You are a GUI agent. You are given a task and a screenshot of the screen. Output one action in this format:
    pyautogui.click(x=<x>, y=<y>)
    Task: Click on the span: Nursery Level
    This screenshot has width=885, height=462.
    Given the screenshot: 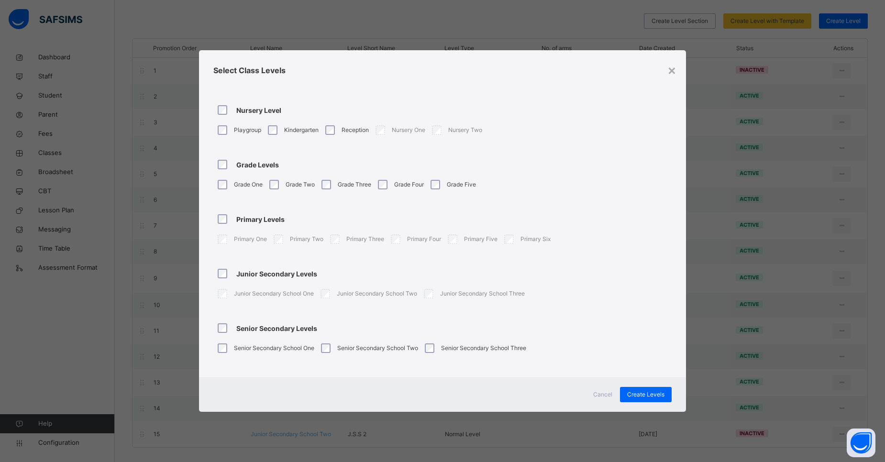 What is the action you would take?
    pyautogui.click(x=259, y=110)
    